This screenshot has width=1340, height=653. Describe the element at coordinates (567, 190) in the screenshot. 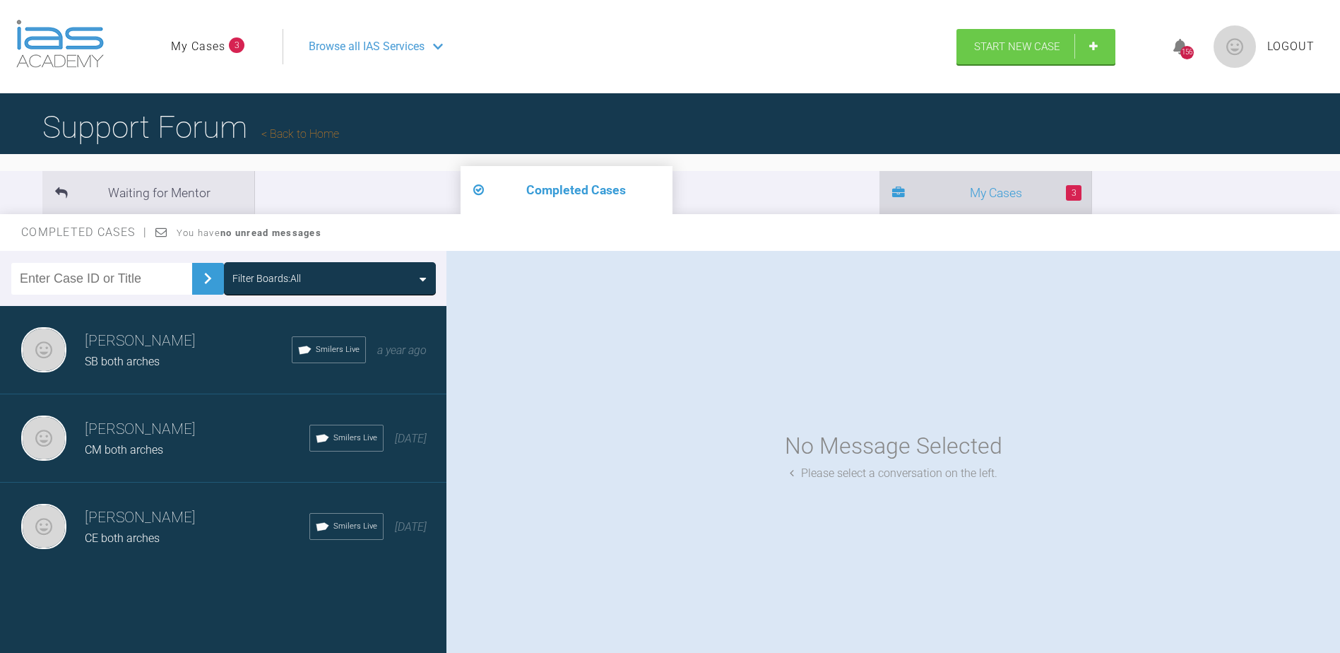

I see `li: Completed Cases` at that location.